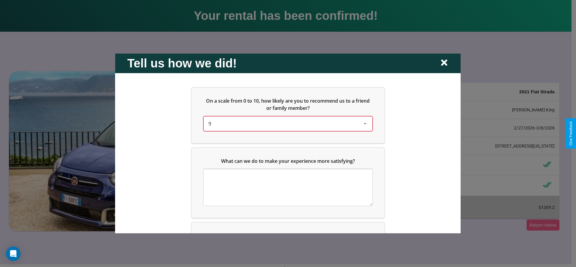  What do you see at coordinates (182, 63) in the screenshot?
I see `h2: Tell us how we did!` at bounding box center [182, 63].